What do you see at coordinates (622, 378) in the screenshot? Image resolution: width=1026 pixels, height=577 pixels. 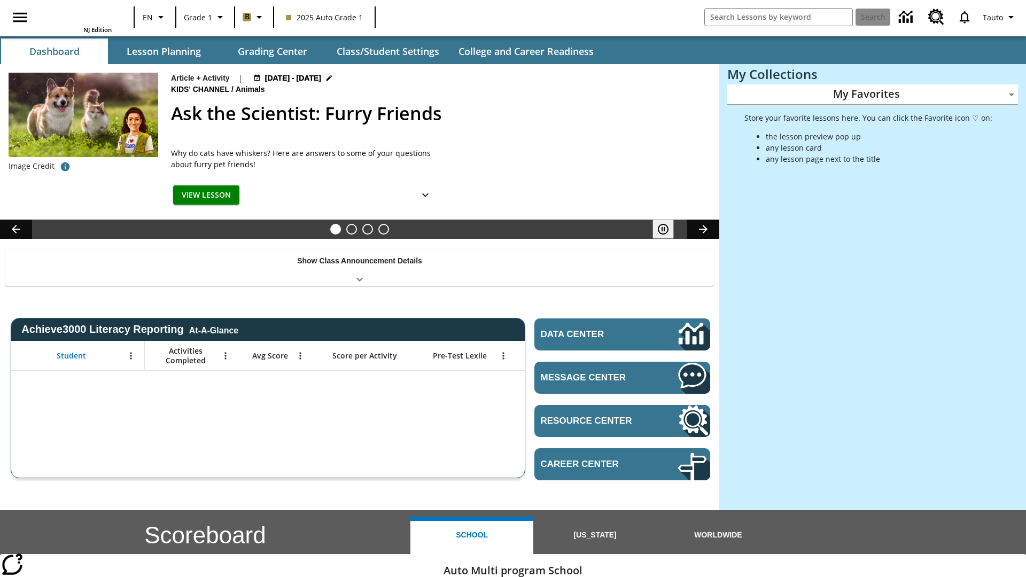 I see `a: Message Center` at bounding box center [622, 378].